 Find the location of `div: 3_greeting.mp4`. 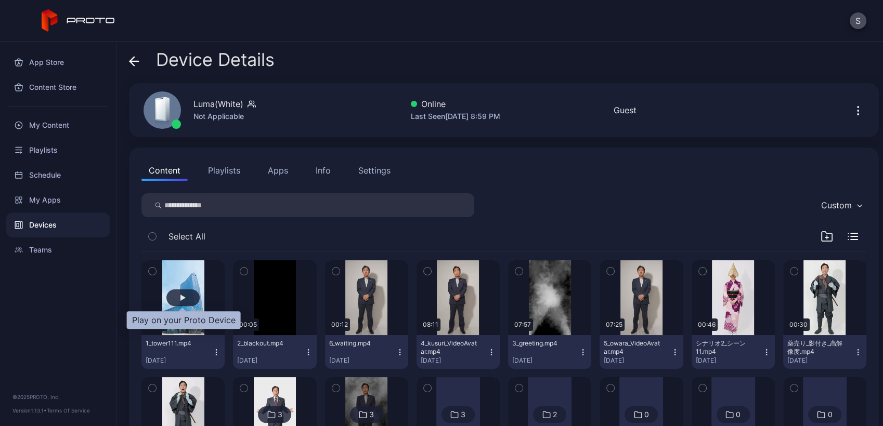

div: 3_greeting.mp4 is located at coordinates (541, 344).